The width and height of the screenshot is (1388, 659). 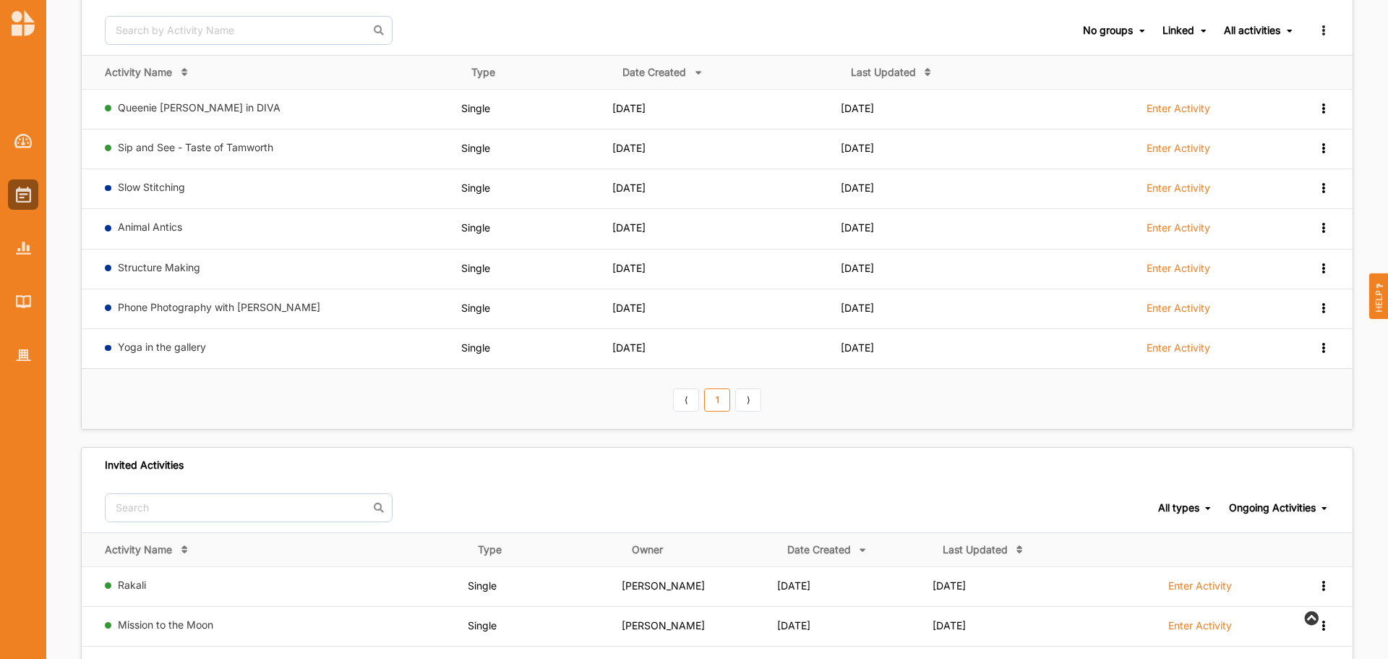 What do you see at coordinates (23, 248) in the screenshot?
I see `a: Reports` at bounding box center [23, 248].